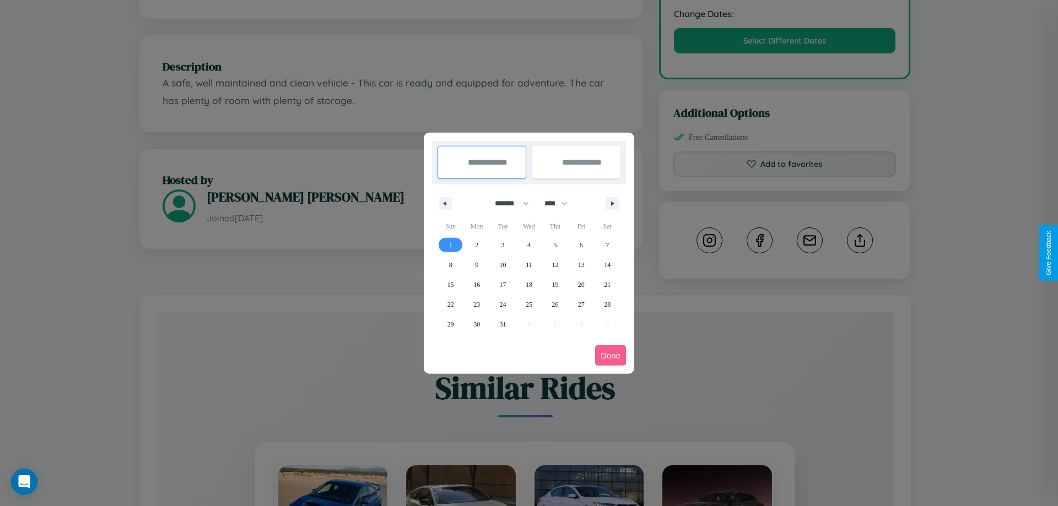 This screenshot has width=1058, height=506. What do you see at coordinates (502, 226) in the screenshot?
I see `span: Tue` at bounding box center [502, 226].